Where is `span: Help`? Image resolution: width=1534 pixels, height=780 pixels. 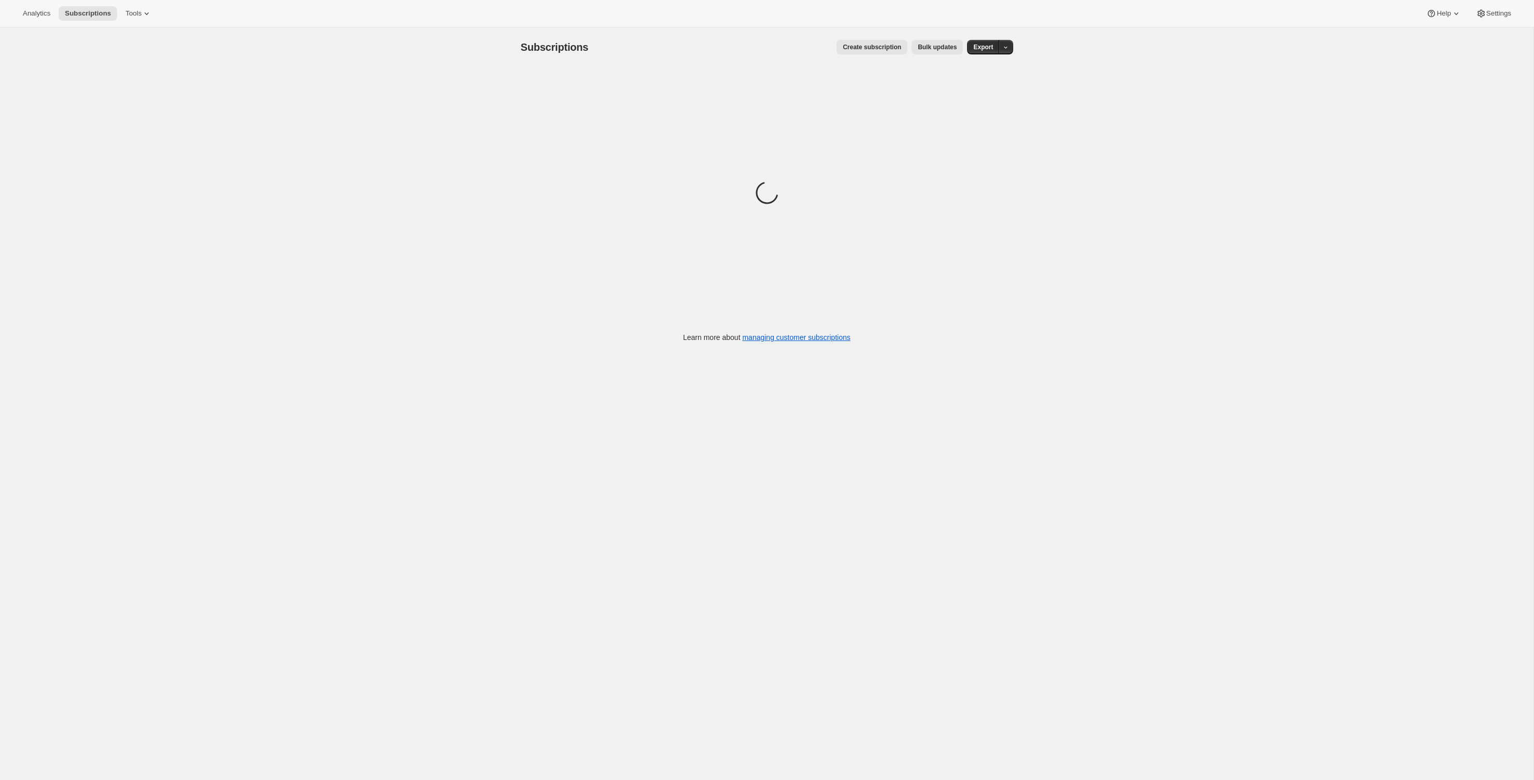
span: Help is located at coordinates (1443, 13).